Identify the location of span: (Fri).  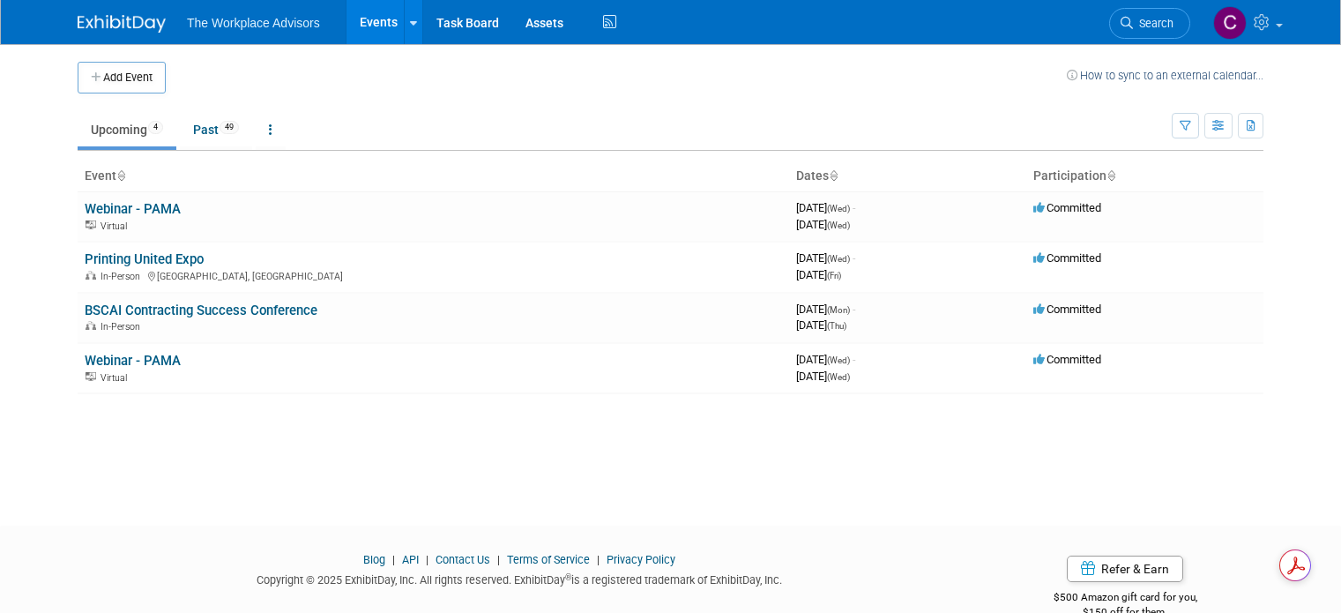
(834, 275).